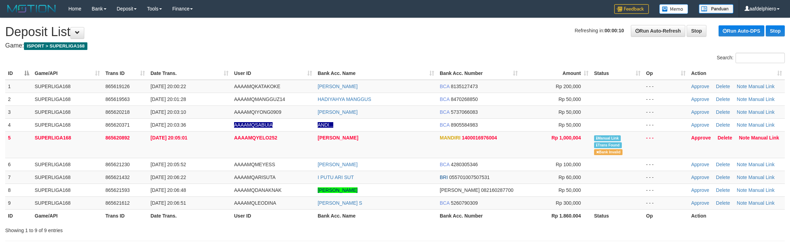  Describe the element at coordinates (344, 99) in the screenshot. I see `a: HADIYAHYA MANGGUS` at that location.